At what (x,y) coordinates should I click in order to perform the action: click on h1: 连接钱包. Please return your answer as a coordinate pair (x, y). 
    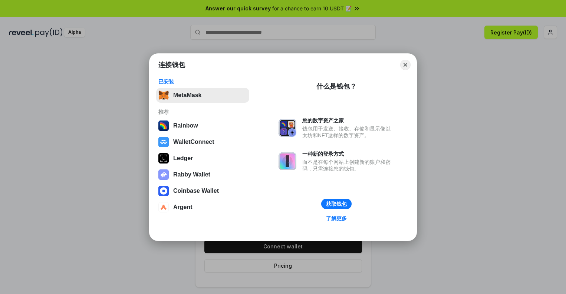
    Looking at the image, I should click on (172, 65).